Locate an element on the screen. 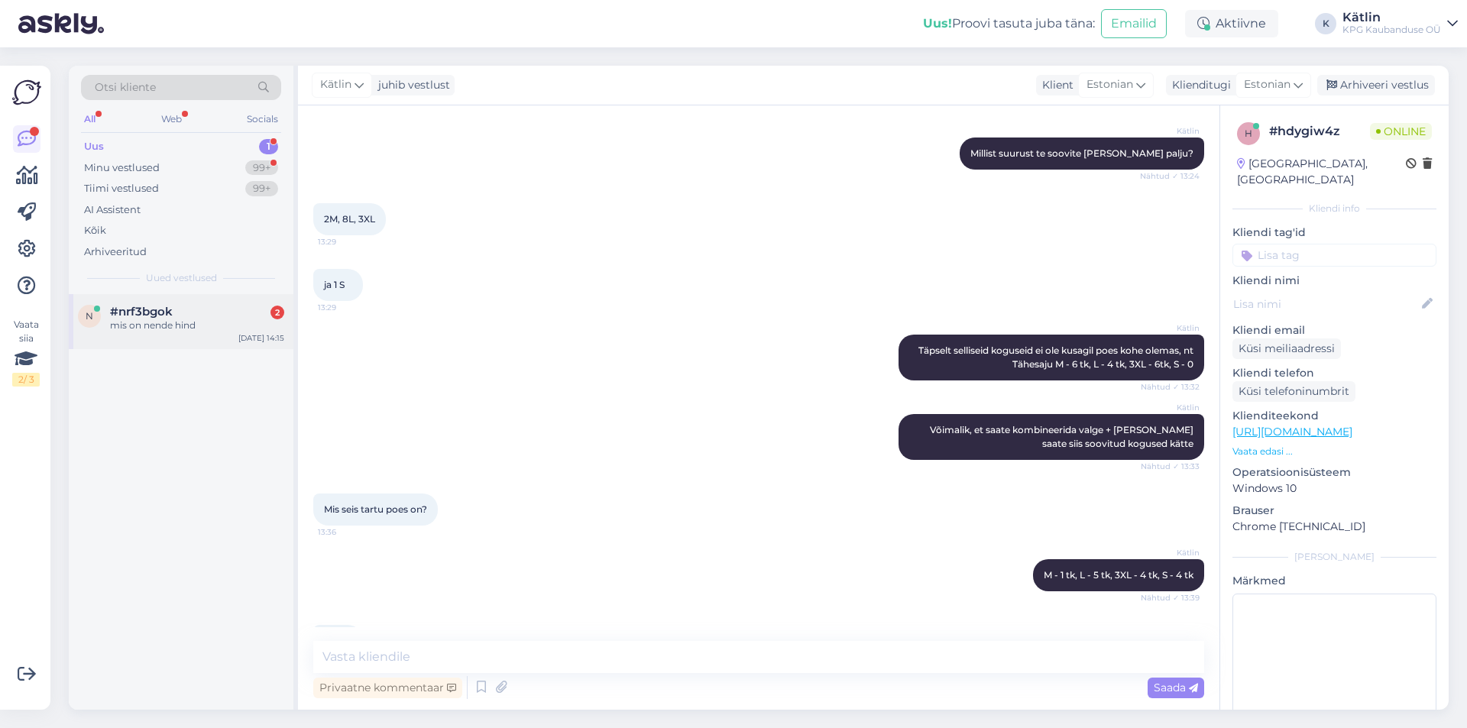 This screenshot has height=728, width=1467. span: Uued vestlused is located at coordinates (181, 278).